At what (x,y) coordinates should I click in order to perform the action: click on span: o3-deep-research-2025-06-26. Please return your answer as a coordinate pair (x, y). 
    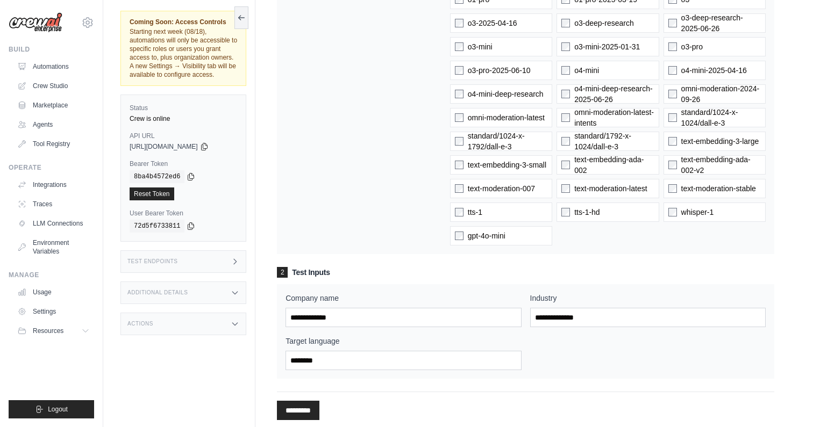
    Looking at the image, I should click on (721, 23).